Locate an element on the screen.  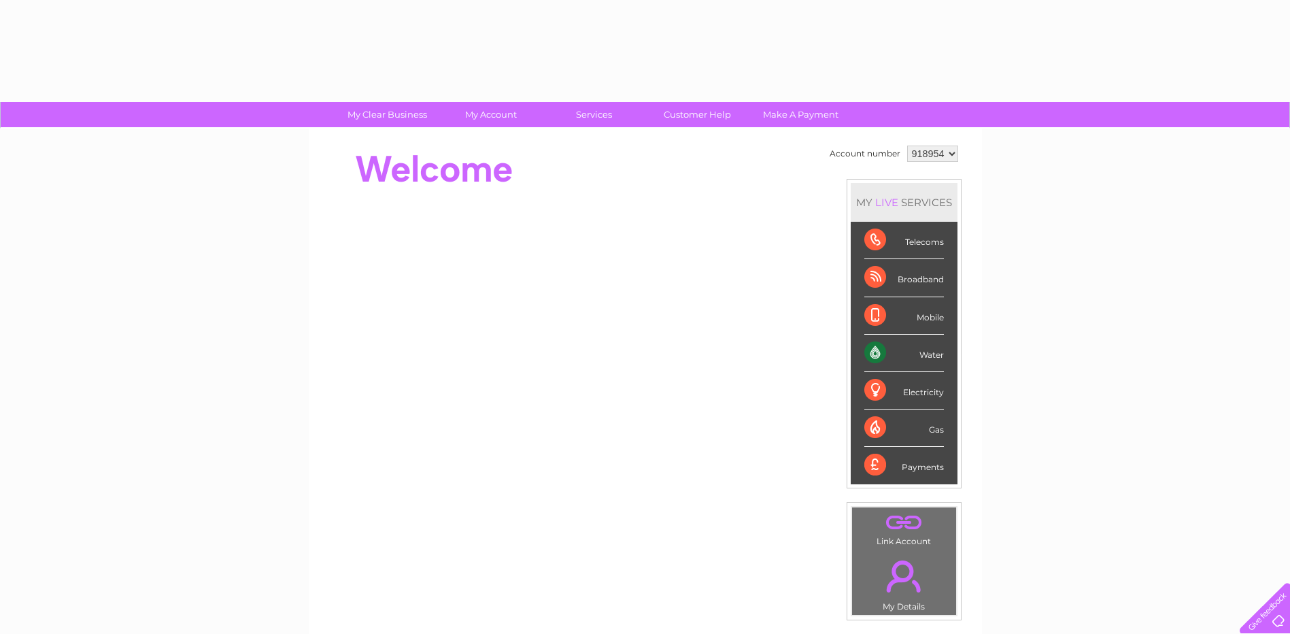
td: Account number is located at coordinates (865, 154).